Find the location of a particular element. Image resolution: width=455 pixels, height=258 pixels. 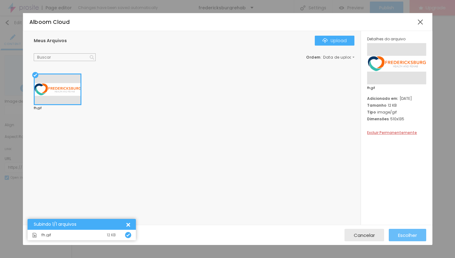

span: Cancelar is located at coordinates (364, 235).